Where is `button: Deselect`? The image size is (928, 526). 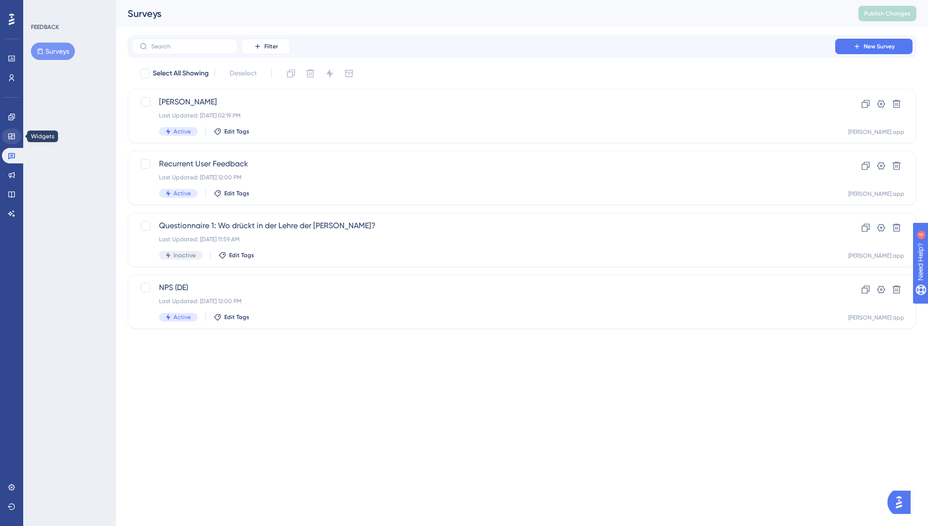
button: Deselect is located at coordinates (243, 73).